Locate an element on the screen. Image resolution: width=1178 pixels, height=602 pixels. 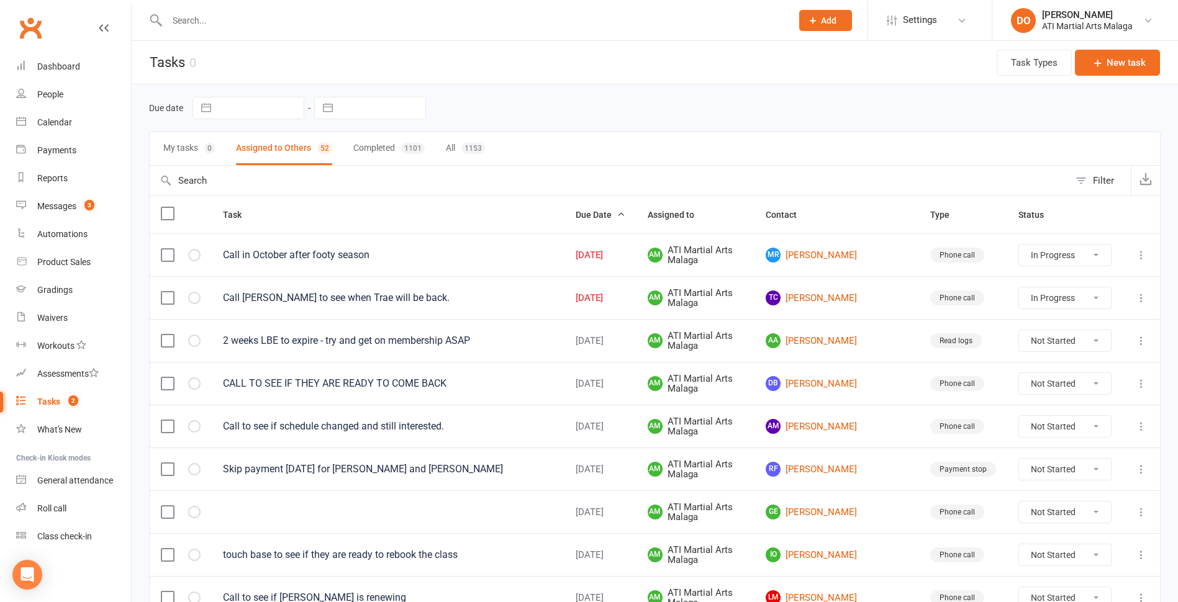
div: 52 is located at coordinates (325, 148).